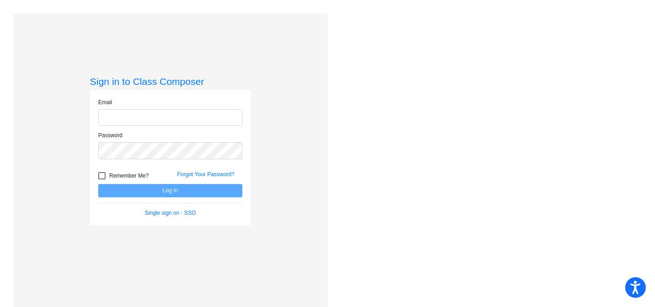  I want to click on label: Password, so click(110, 135).